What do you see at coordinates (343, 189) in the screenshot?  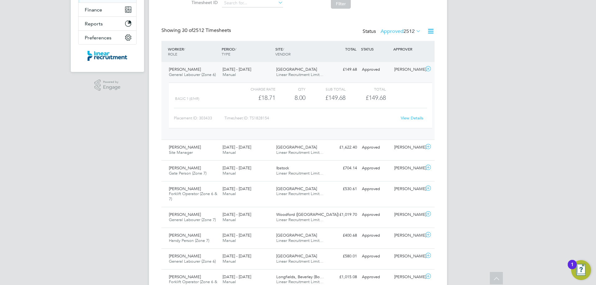 I see `div: £530.61` at bounding box center [343, 189].